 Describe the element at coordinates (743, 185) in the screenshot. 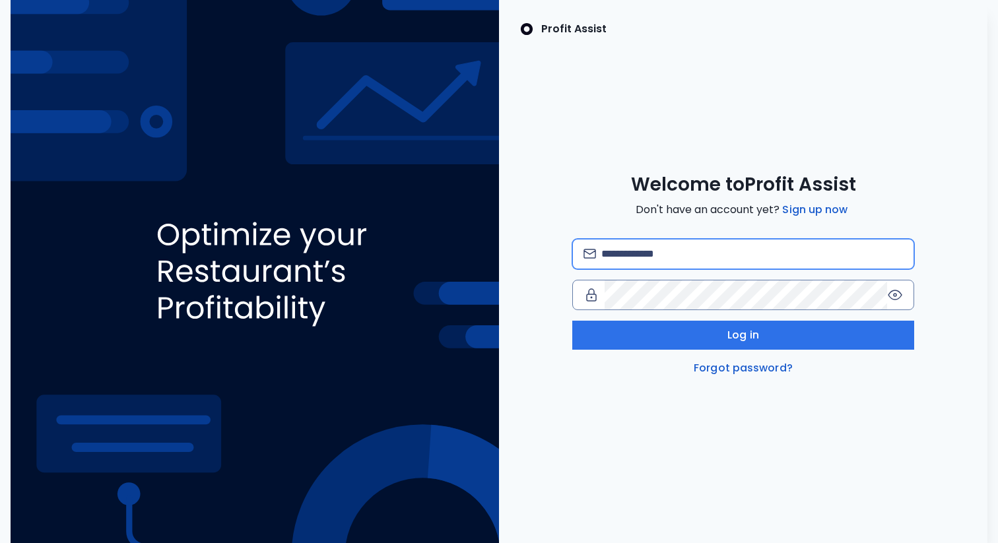

I see `span: Welcome to Profit Assist` at that location.